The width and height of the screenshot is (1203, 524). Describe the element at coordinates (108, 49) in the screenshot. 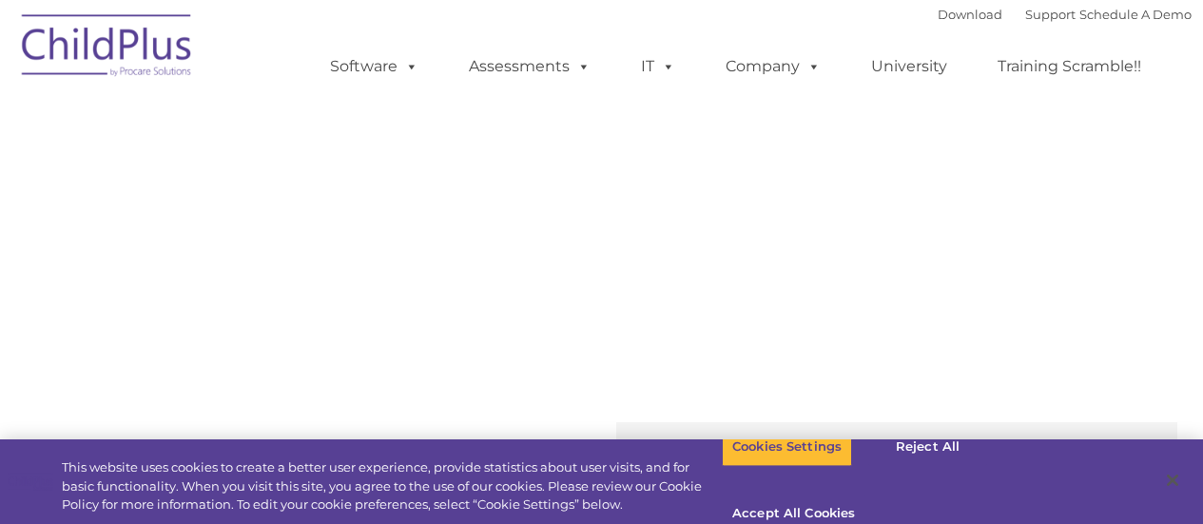

I see `img: ChildPlus by Procare Solutions` at that location.